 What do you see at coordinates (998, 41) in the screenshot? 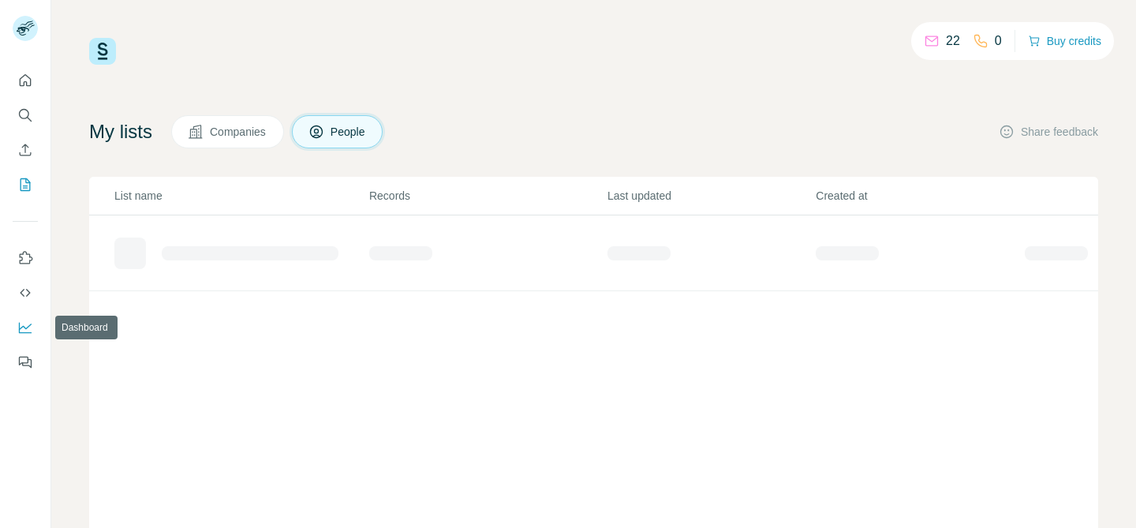
I see `p: 0` at bounding box center [998, 41].